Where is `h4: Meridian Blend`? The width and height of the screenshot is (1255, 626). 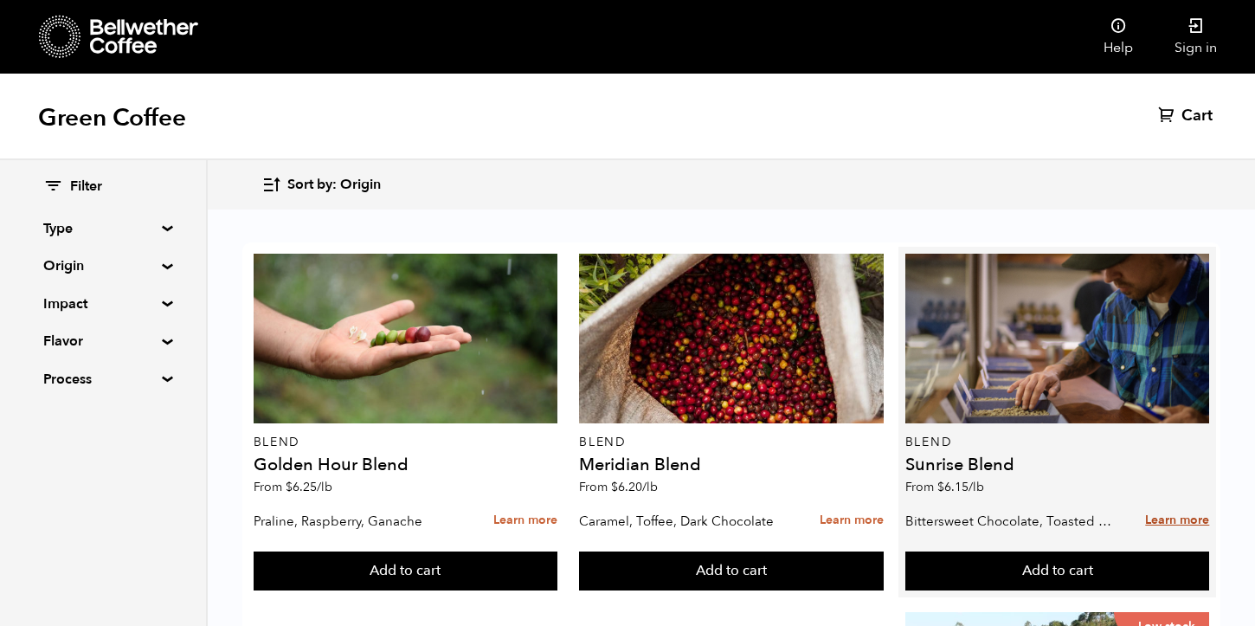 h4: Meridian Blend is located at coordinates (731, 465).